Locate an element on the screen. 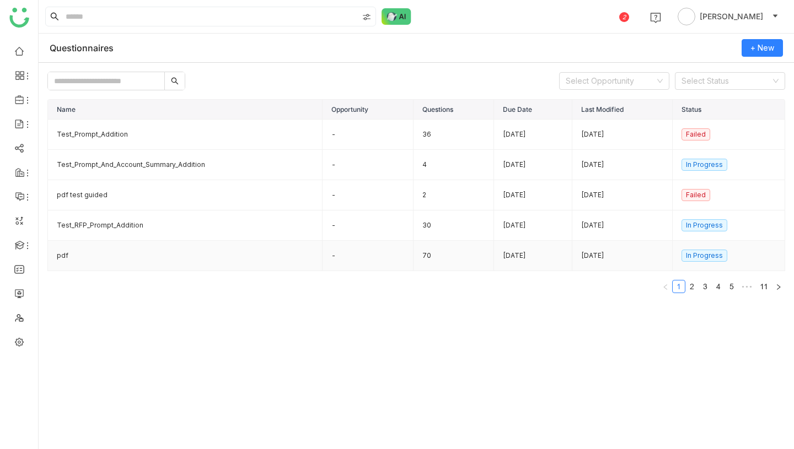 Image resolution: width=794 pixels, height=449 pixels. li: 4 is located at coordinates (719, 287).